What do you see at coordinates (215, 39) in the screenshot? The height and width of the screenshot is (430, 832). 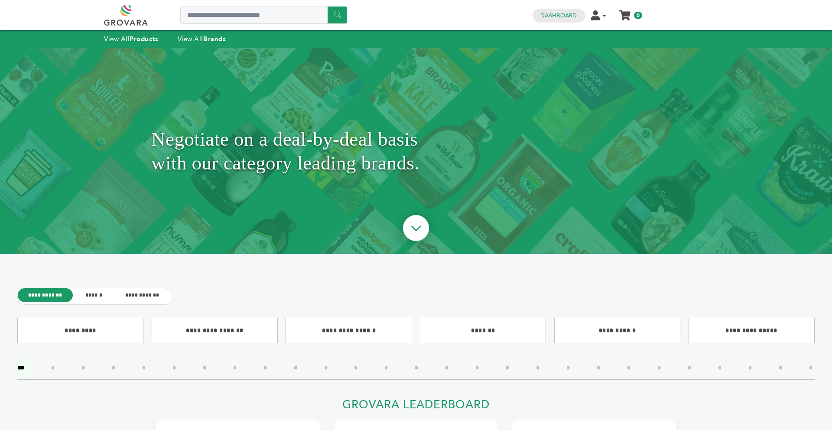 I see `strong: Brands` at bounding box center [215, 39].